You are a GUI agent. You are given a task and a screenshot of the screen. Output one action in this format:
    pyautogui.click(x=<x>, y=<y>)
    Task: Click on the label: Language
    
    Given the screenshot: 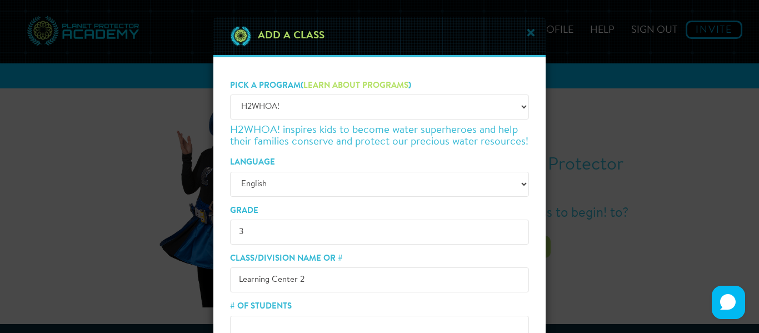 What is the action you would take?
    pyautogui.click(x=252, y=162)
    